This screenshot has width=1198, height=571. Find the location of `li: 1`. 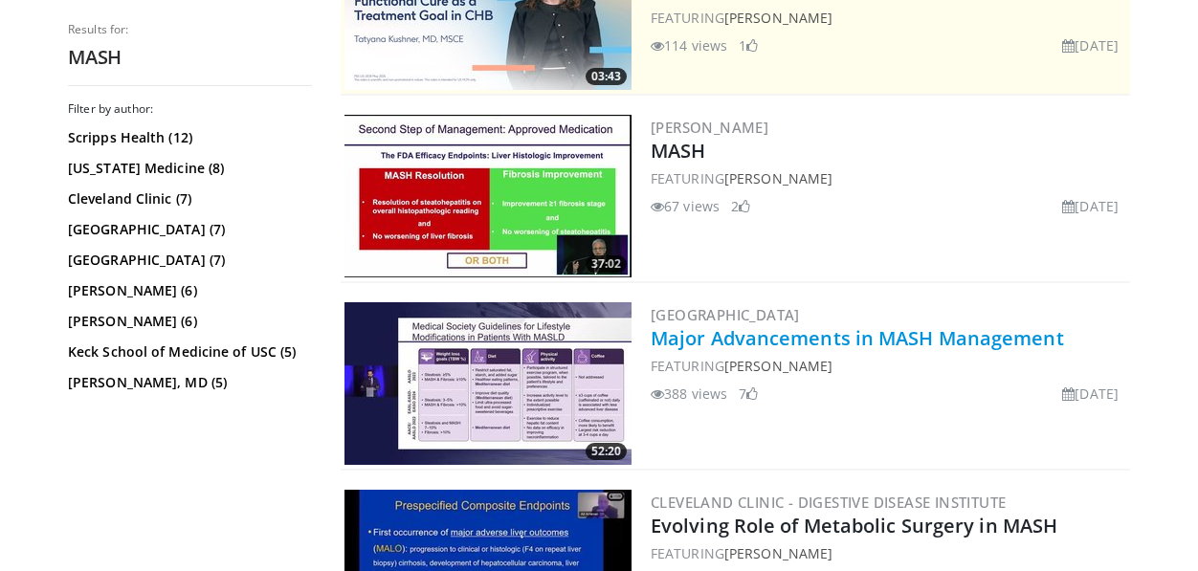

li: 1 is located at coordinates (748, 45).